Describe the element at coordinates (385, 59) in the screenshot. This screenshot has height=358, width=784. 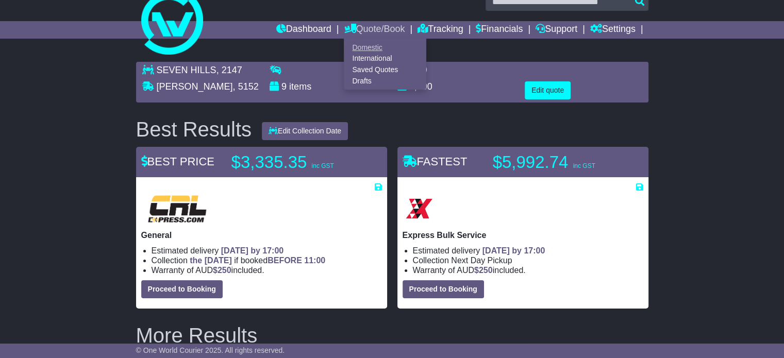
I see `a: International` at that location.